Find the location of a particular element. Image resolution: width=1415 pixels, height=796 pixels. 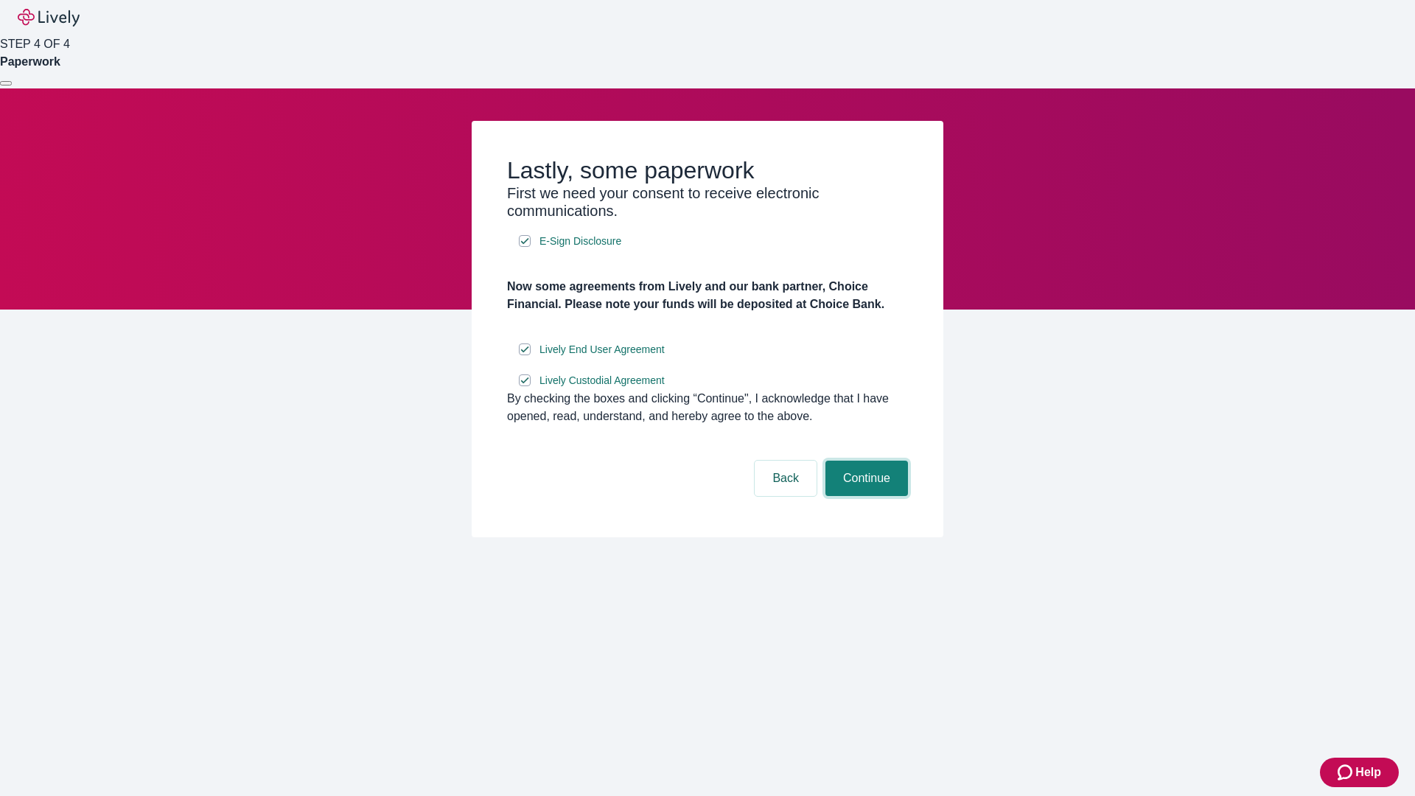

button: Back is located at coordinates (786, 478).